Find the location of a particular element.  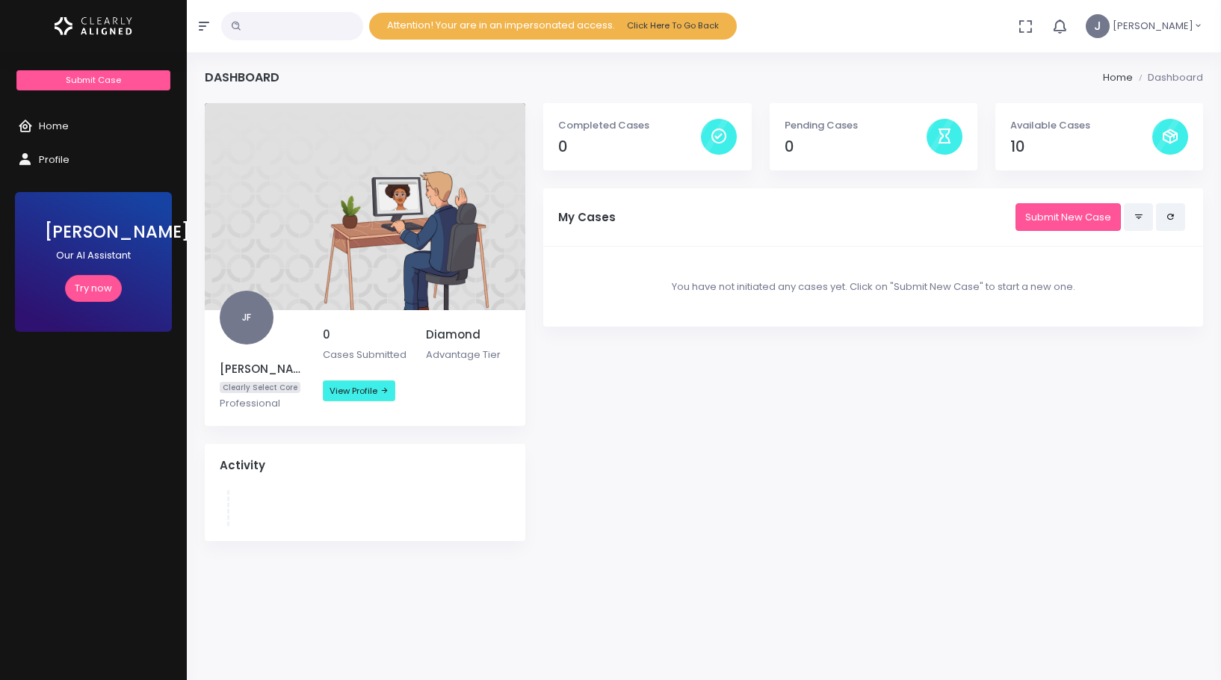

p: Pending Cases is located at coordinates (855, 125).